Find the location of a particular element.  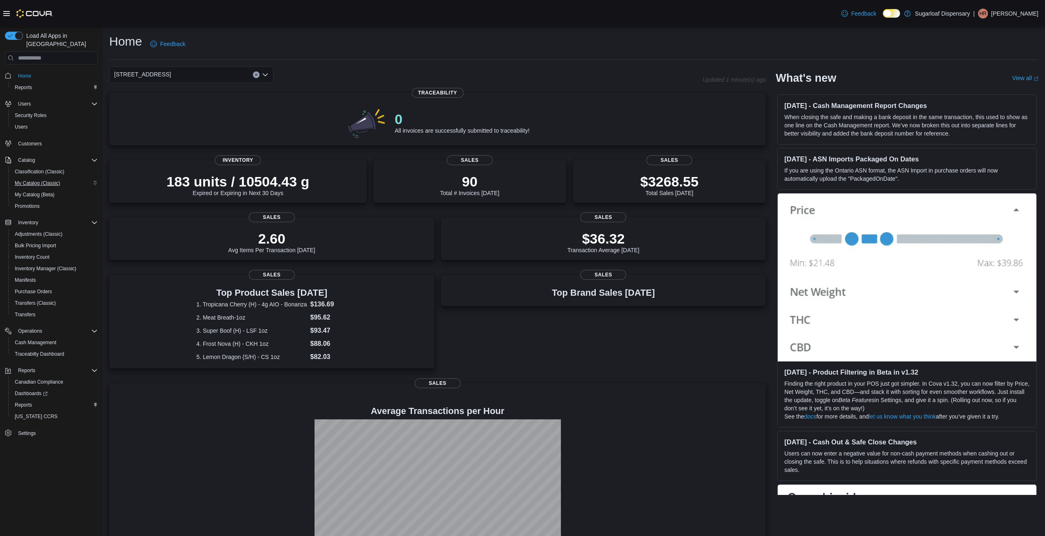

span: Catalog is located at coordinates (56, 160).